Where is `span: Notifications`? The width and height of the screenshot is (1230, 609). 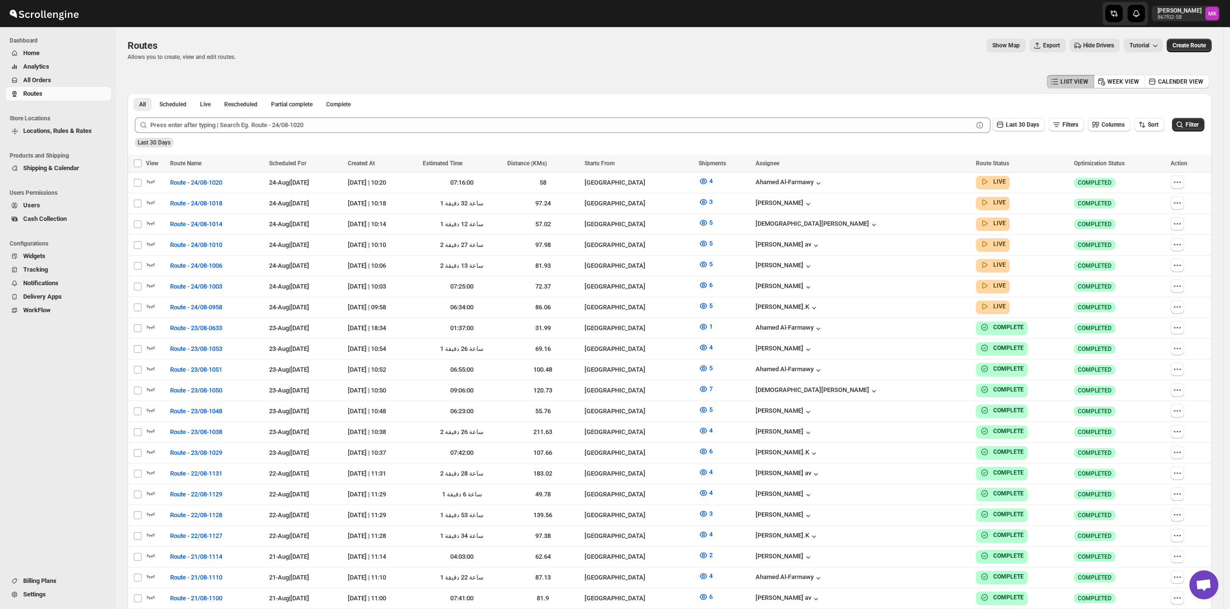
span: Notifications is located at coordinates (41, 283).